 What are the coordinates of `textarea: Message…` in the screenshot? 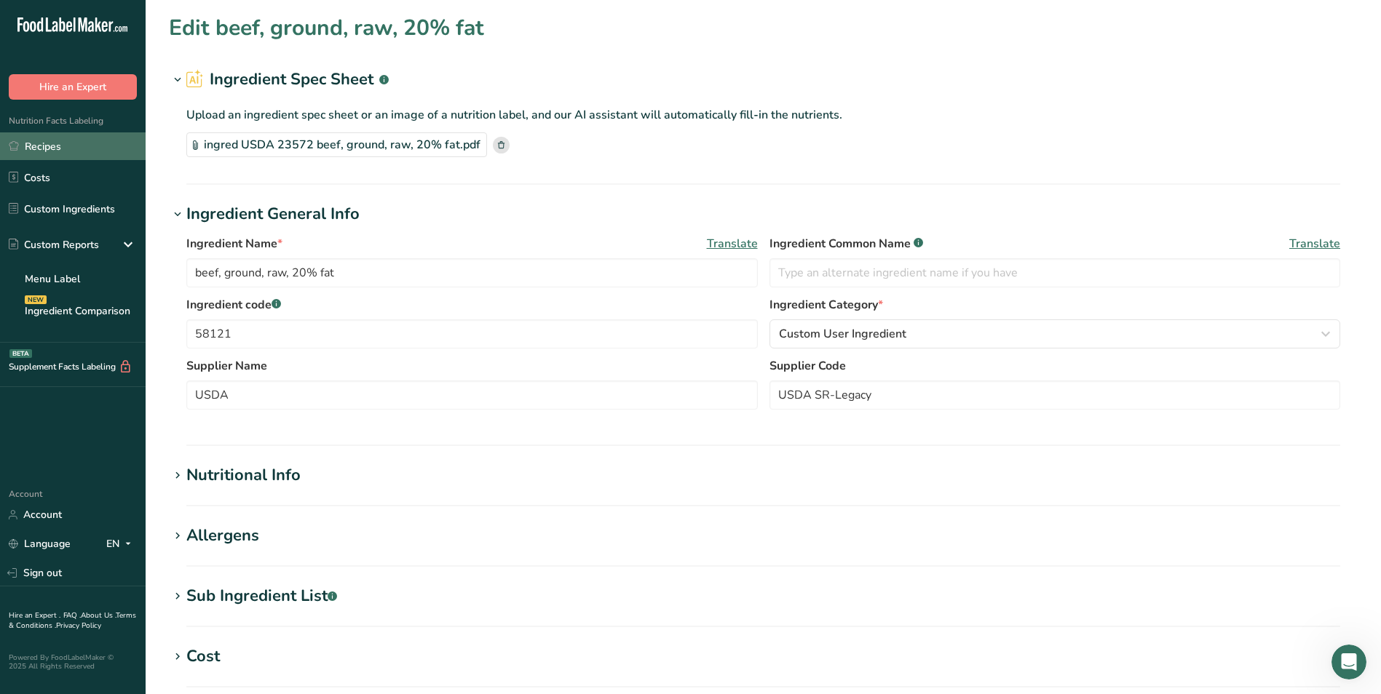 It's located at (146, 459).